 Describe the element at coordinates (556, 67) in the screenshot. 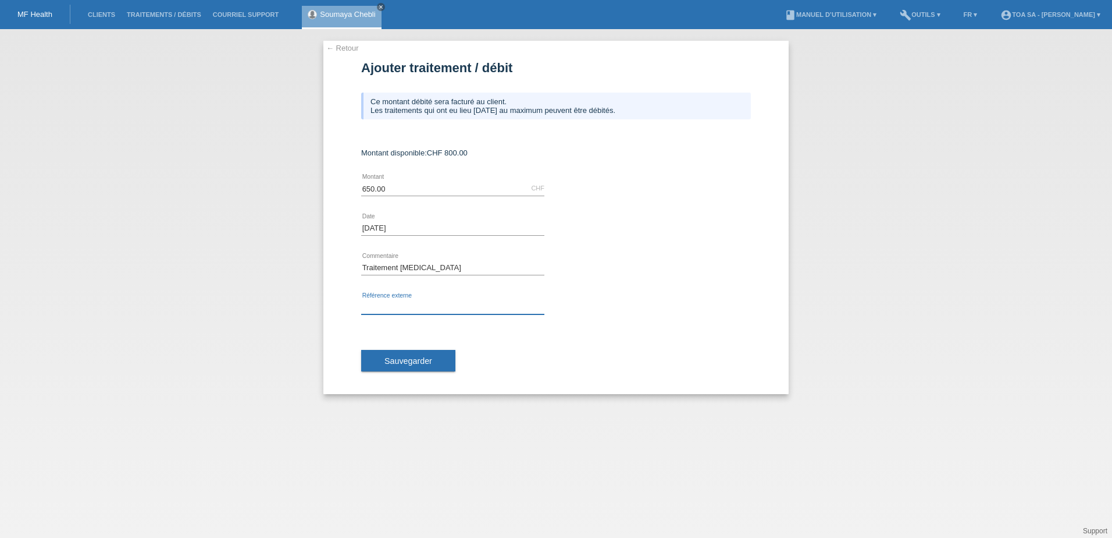

I see `h1: Ajouter traitement / débit` at that location.